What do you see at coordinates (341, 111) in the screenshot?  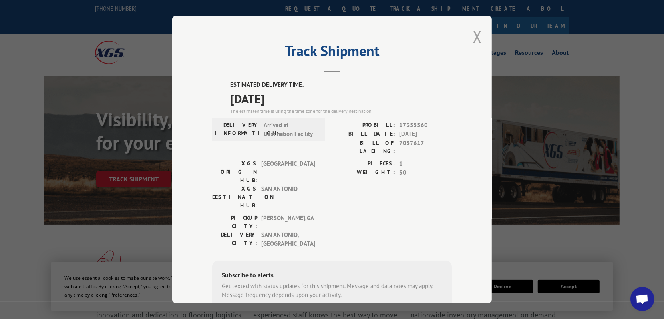 I see `div: The estimated time is using the time zone for the delivery destination.` at bounding box center [341, 111].